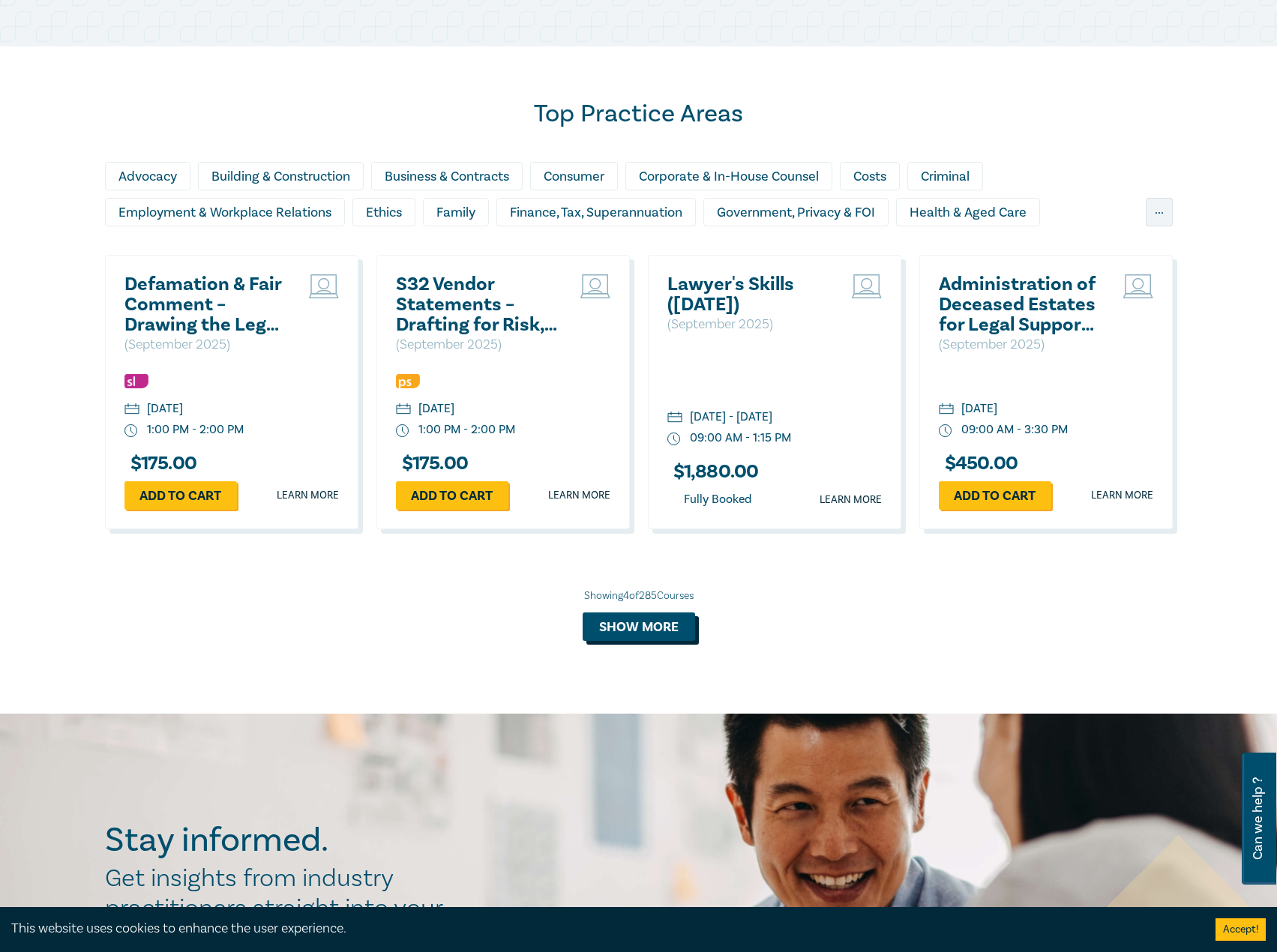 This screenshot has width=1277, height=952. What do you see at coordinates (596, 212) in the screenshot?
I see `div: Finance, Tax, Superannuation` at bounding box center [596, 212].